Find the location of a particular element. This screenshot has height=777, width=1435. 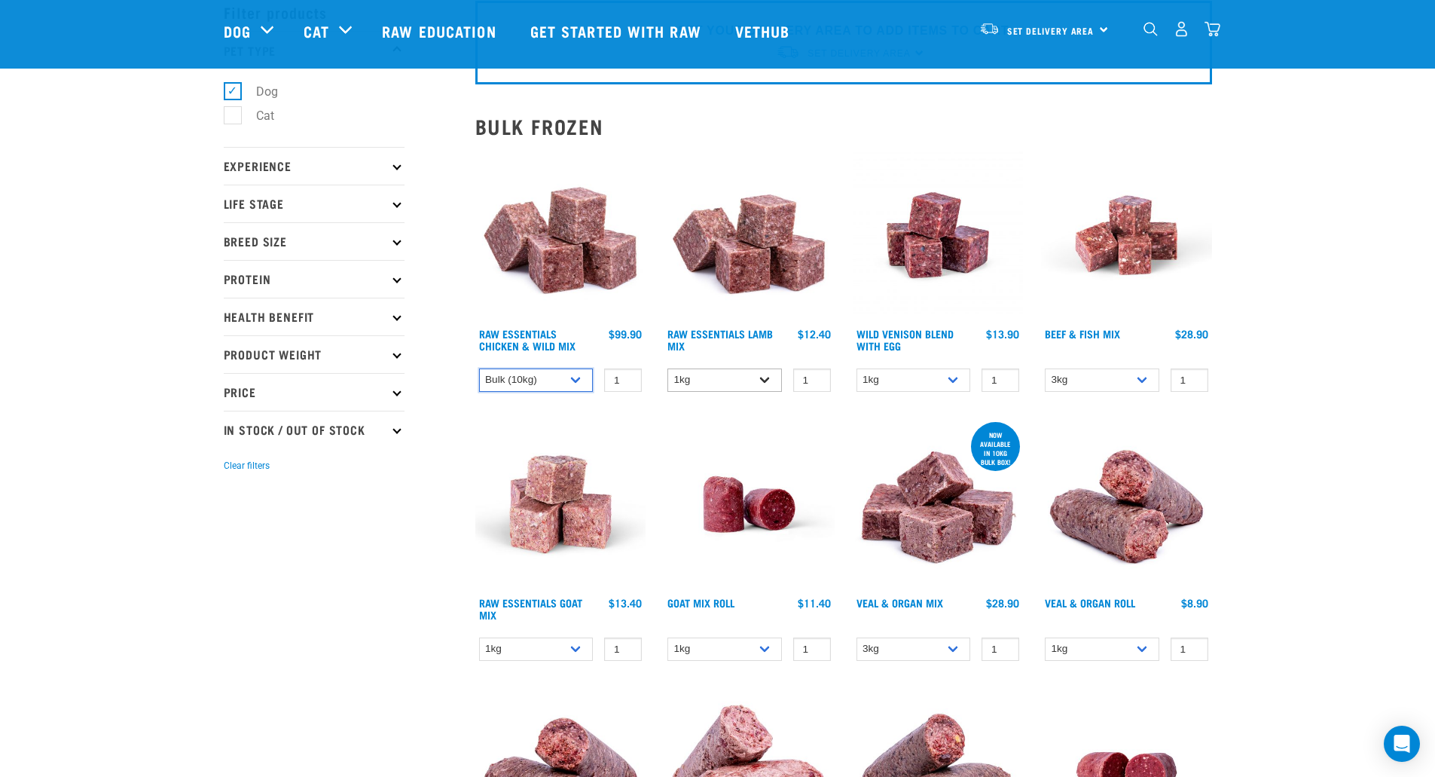

div: Open Intercom Messenger is located at coordinates (1402, 744).